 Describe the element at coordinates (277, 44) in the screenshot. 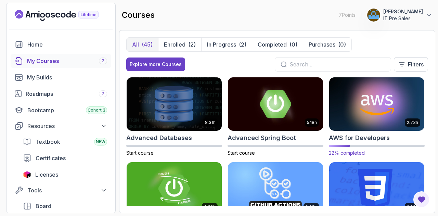

I see `button: Completed(0)` at that location.